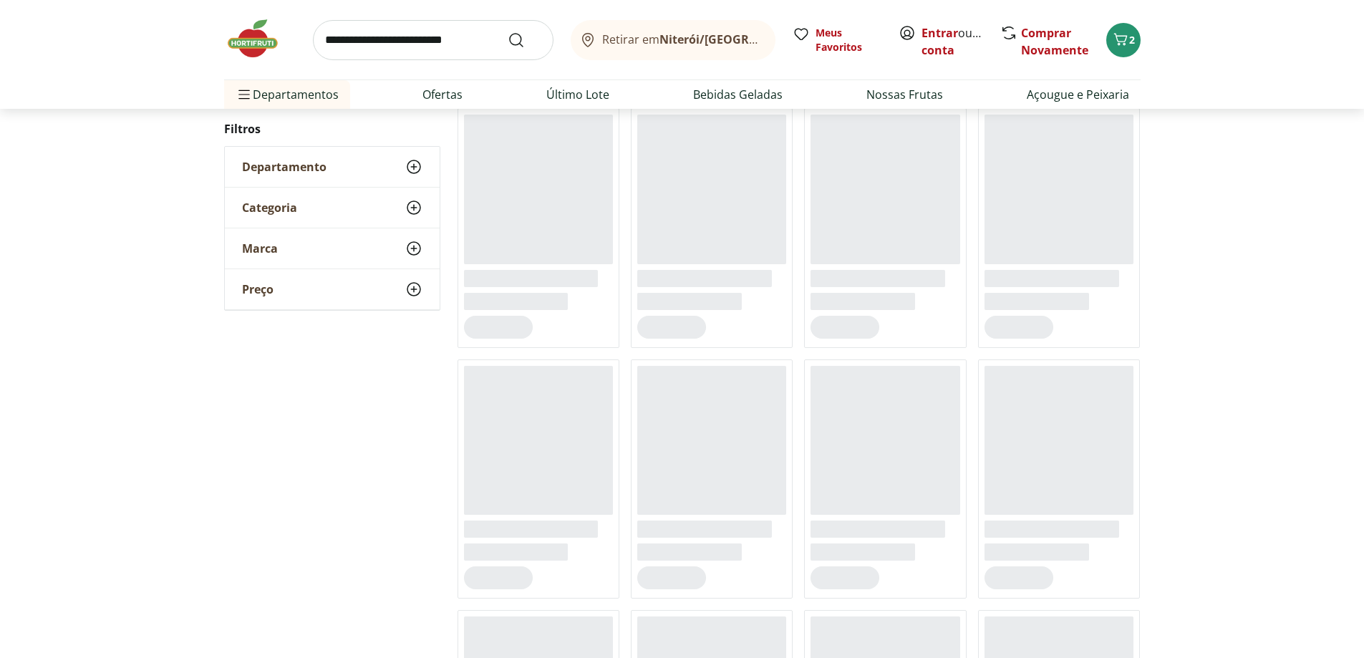 This screenshot has height=658, width=1364. What do you see at coordinates (332, 289) in the screenshot?
I see `button: Preço` at bounding box center [332, 289].